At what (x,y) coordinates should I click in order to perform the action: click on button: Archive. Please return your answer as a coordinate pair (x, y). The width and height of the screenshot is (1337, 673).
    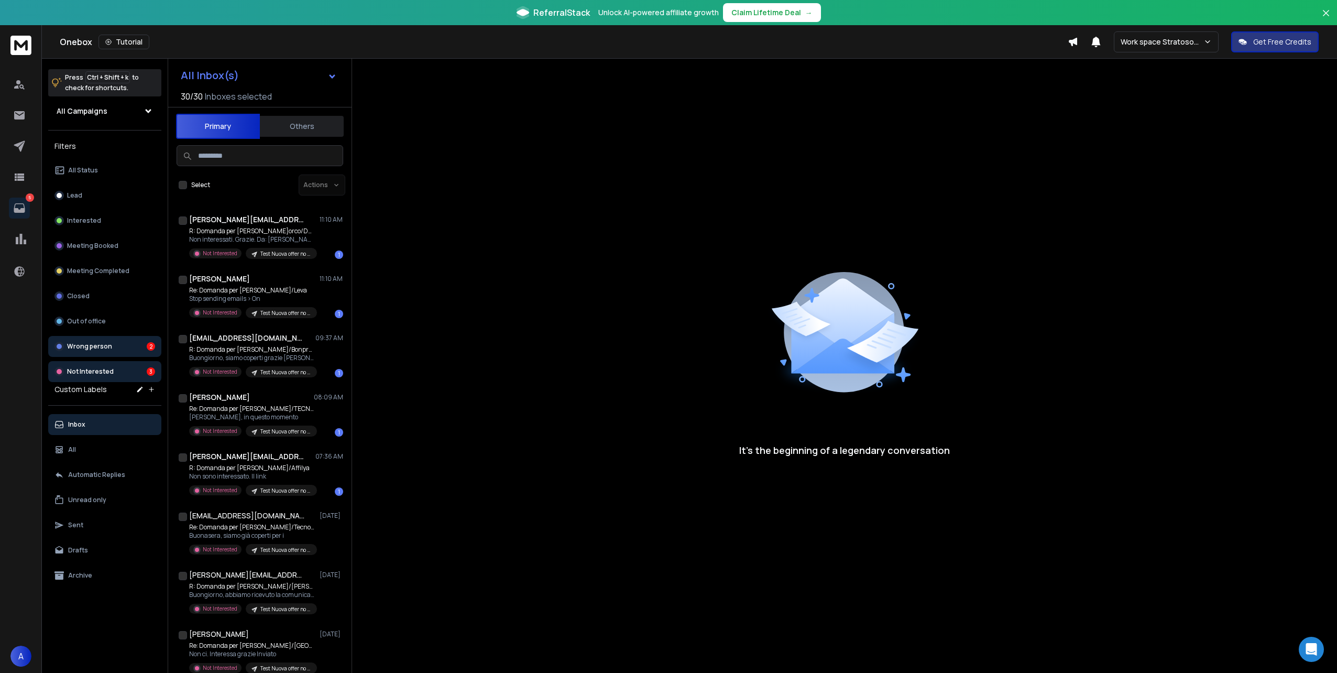
    Looking at the image, I should click on (105, 575).